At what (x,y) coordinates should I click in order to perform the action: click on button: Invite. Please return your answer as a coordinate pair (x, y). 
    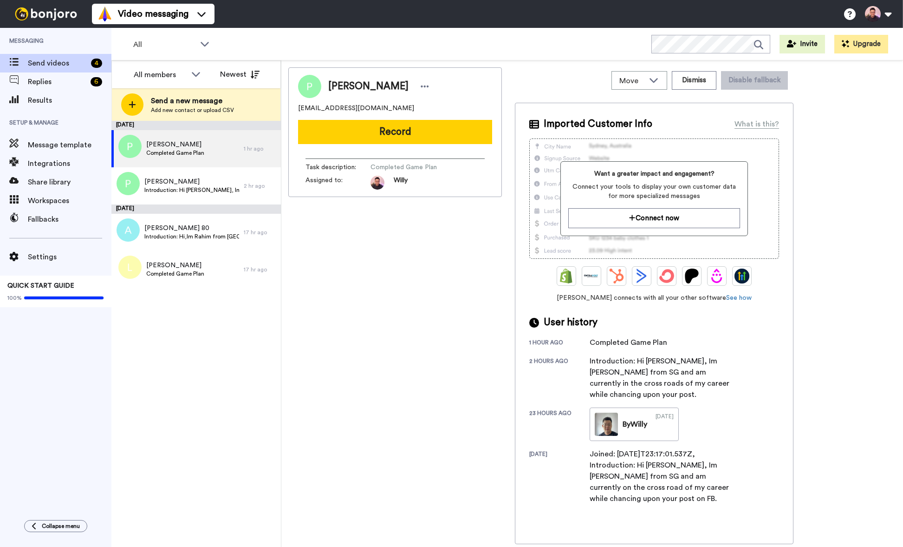
    Looking at the image, I should click on (802, 44).